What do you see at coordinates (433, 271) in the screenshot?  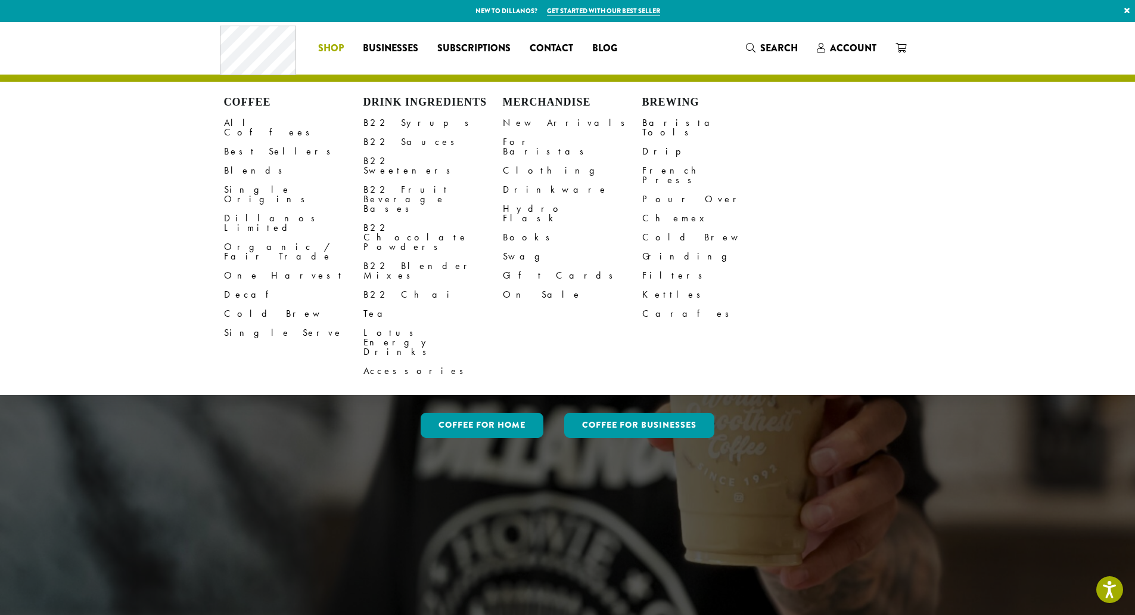 I see `a: B22 Blender Mixes` at bounding box center [433, 271].